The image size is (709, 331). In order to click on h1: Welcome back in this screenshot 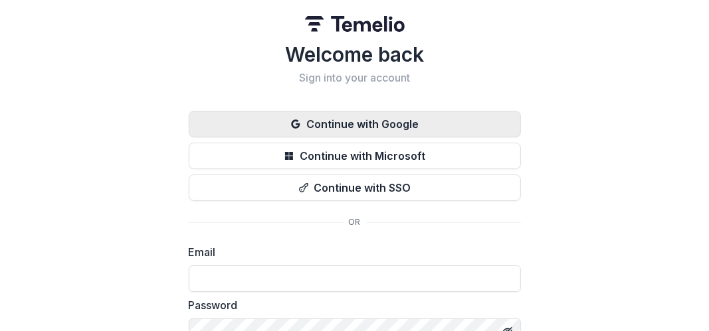, I will do `click(355, 54)`.